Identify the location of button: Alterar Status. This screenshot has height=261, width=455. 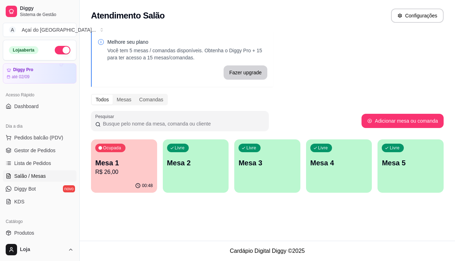
(63, 50).